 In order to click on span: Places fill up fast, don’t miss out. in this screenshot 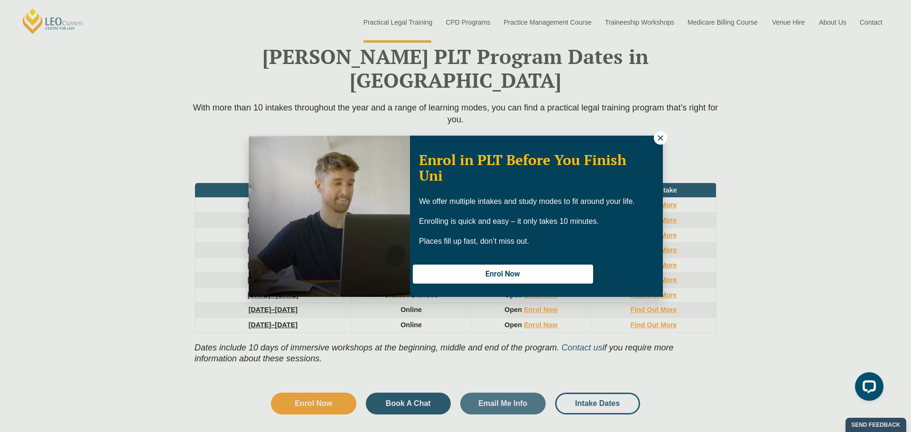, I will do `click(474, 241)`.